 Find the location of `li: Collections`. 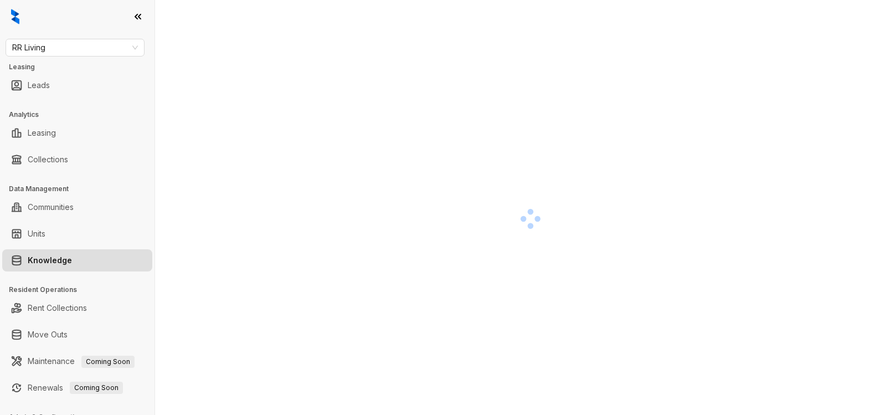

li: Collections is located at coordinates (77, 159).